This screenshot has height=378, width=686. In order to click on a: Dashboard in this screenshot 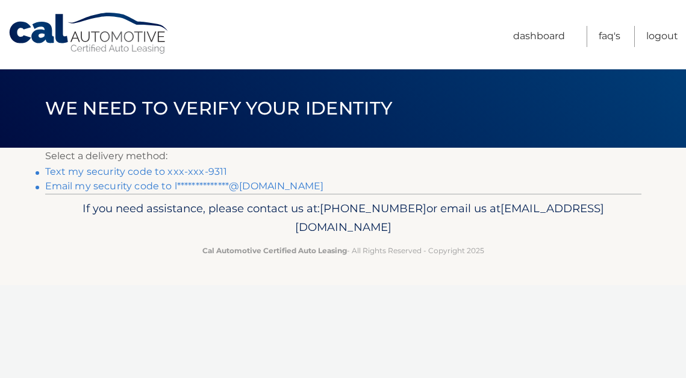, I will do `click(539, 36)`.